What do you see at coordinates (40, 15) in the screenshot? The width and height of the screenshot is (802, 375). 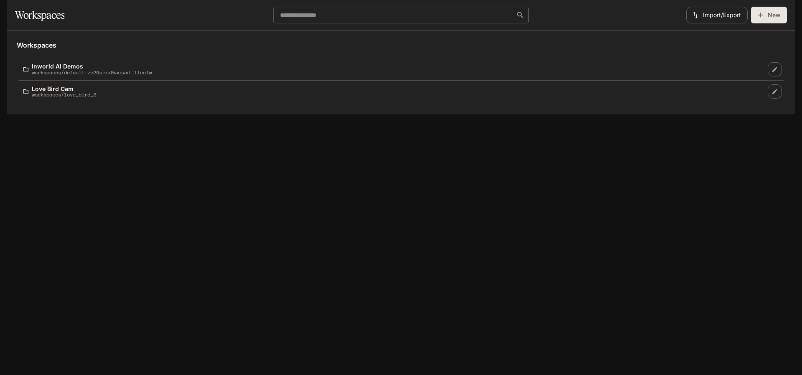 I see `h1: Workspaces` at bounding box center [40, 15].